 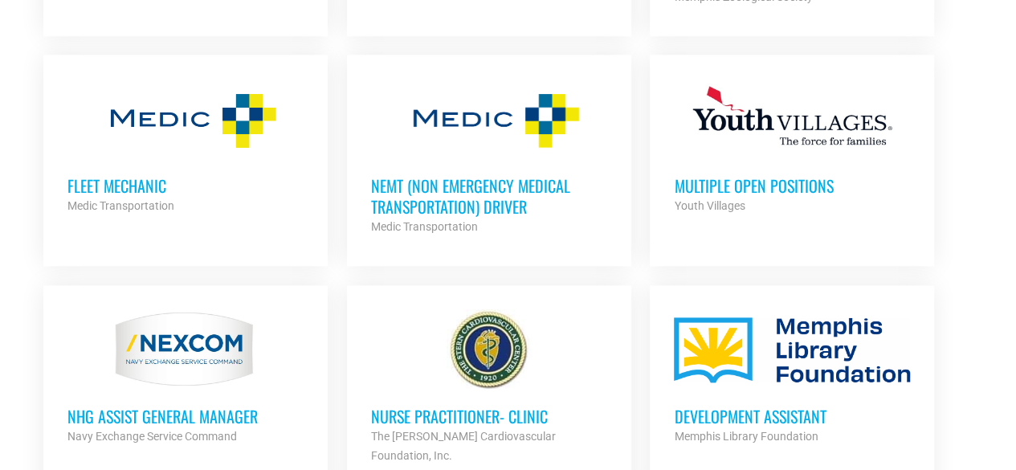 I want to click on h3: NHG ASSIST GENERAL MANAGER, so click(x=186, y=416).